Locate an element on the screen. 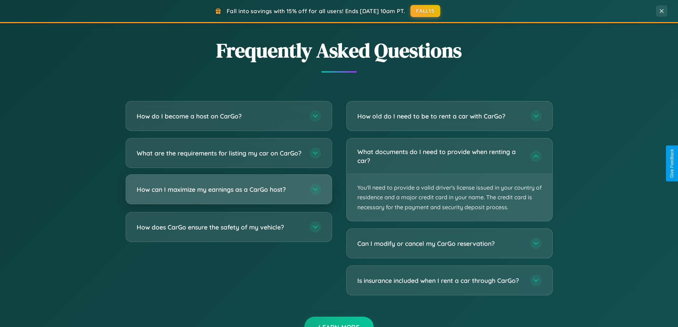  h3: What are the requirements for listing my car on CarGo? is located at coordinates (220, 153).